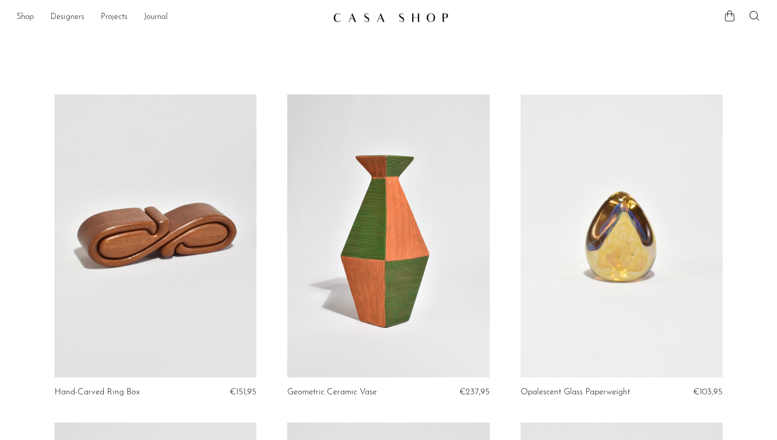  Describe the element at coordinates (707, 392) in the screenshot. I see `span: €103,95` at that location.